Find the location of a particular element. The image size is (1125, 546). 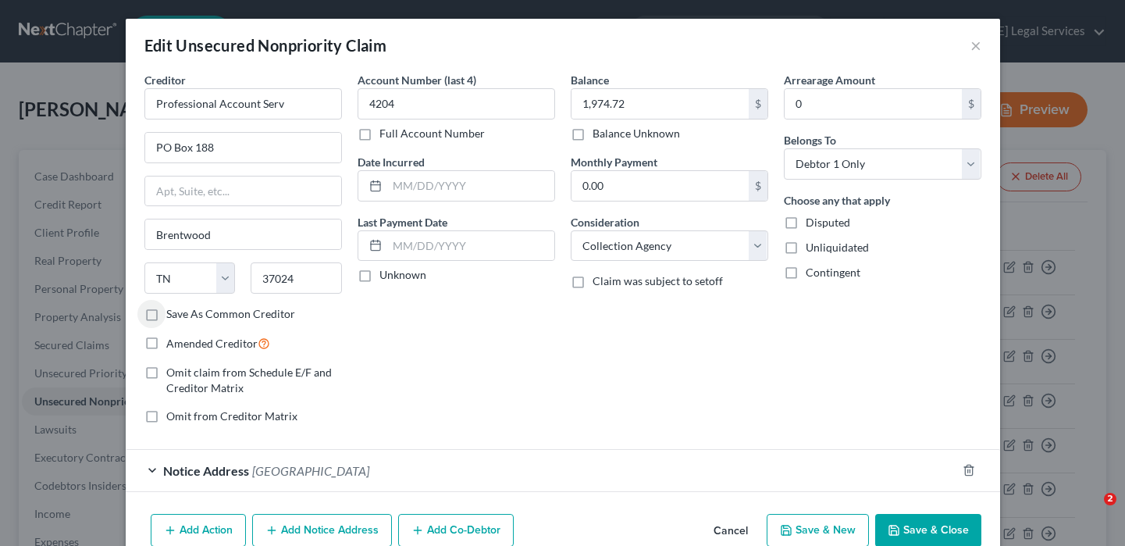

input: Apt, Suite, etc... is located at coordinates (243, 191).